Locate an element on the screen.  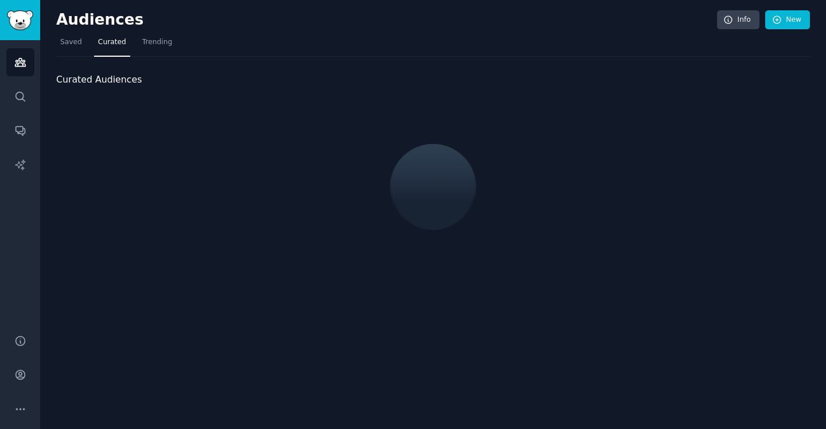
img: GummySearch logo is located at coordinates (20, 20).